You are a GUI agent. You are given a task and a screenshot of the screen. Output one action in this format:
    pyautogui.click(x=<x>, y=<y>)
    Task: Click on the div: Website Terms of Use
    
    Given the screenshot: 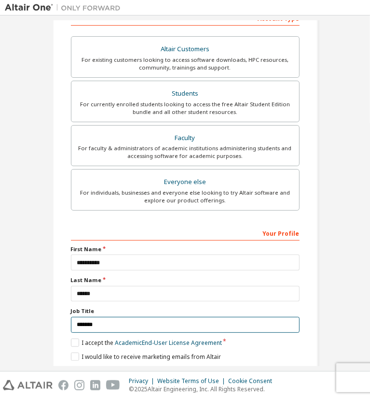 What is the action you would take?
    pyautogui.click(x=193, y=381)
    